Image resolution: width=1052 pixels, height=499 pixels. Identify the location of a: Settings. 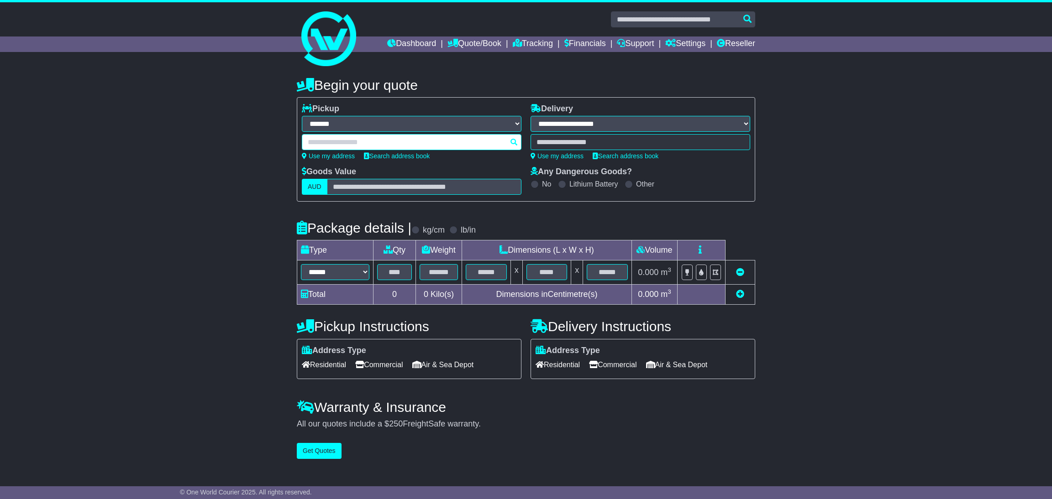
(685, 44).